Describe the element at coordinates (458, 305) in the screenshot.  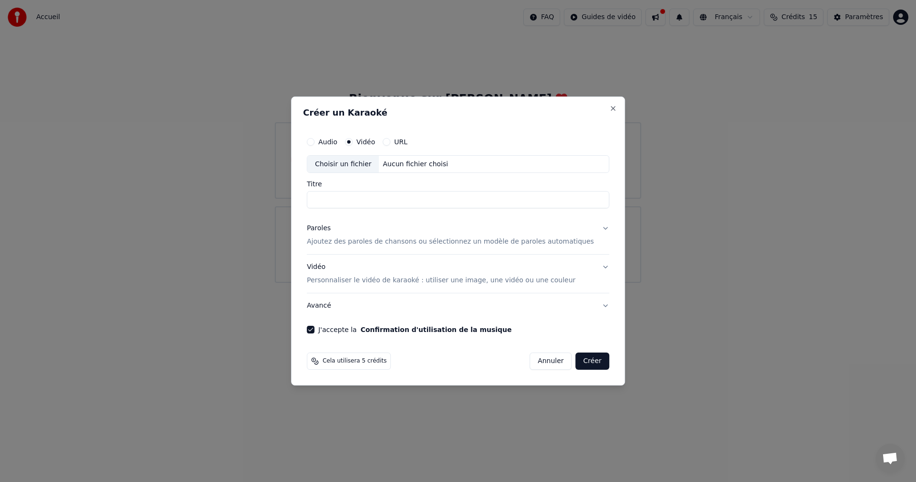
I see `button: Avancé` at that location.